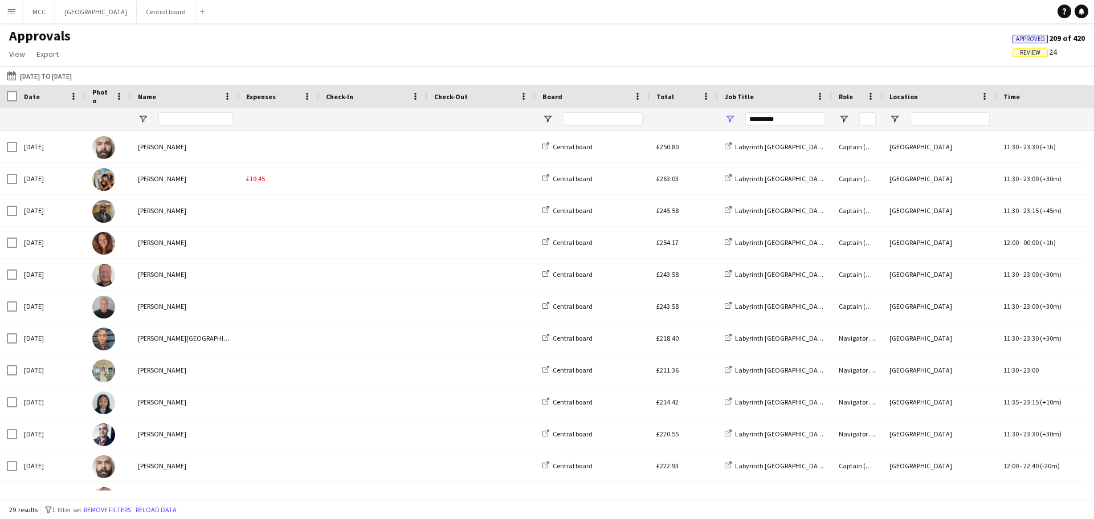  What do you see at coordinates (17, 54) in the screenshot?
I see `span: View` at bounding box center [17, 54].